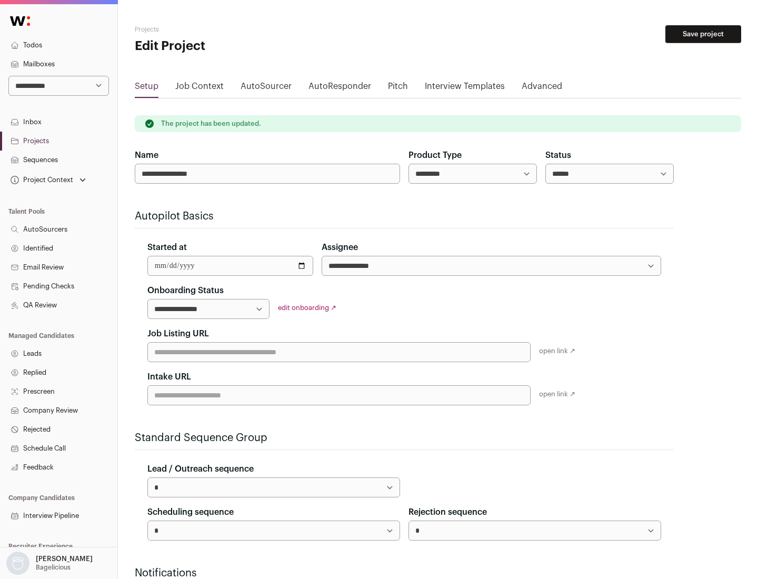  I want to click on label: Scheduling sequence, so click(191, 513).